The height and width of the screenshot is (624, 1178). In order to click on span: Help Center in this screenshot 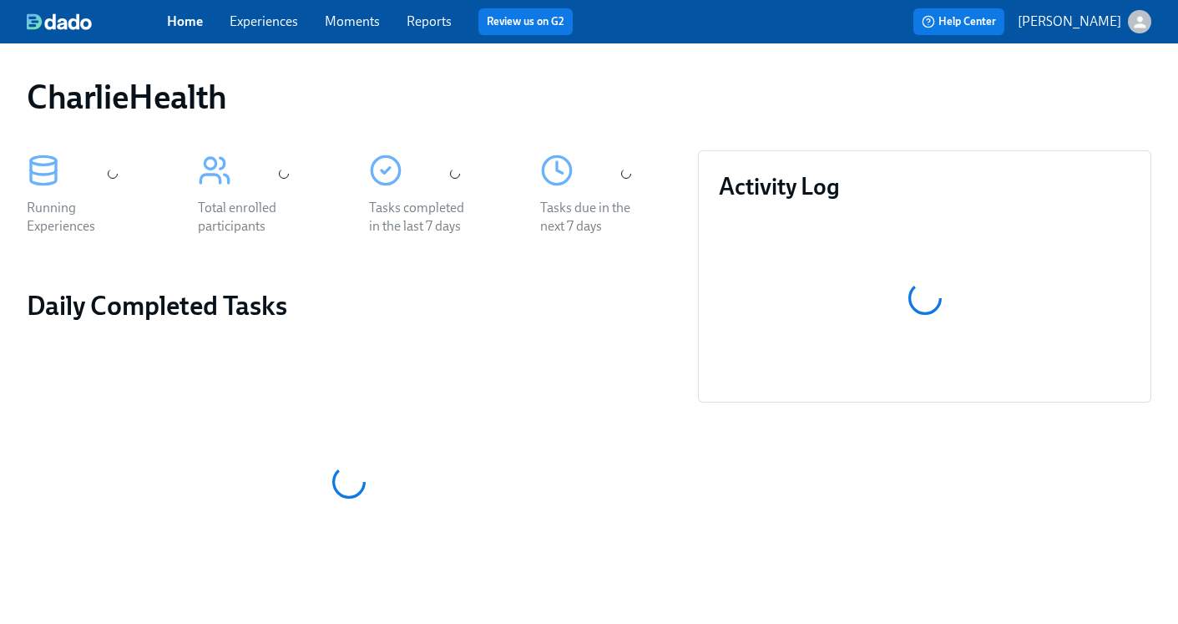, I will do `click(958, 22)`.